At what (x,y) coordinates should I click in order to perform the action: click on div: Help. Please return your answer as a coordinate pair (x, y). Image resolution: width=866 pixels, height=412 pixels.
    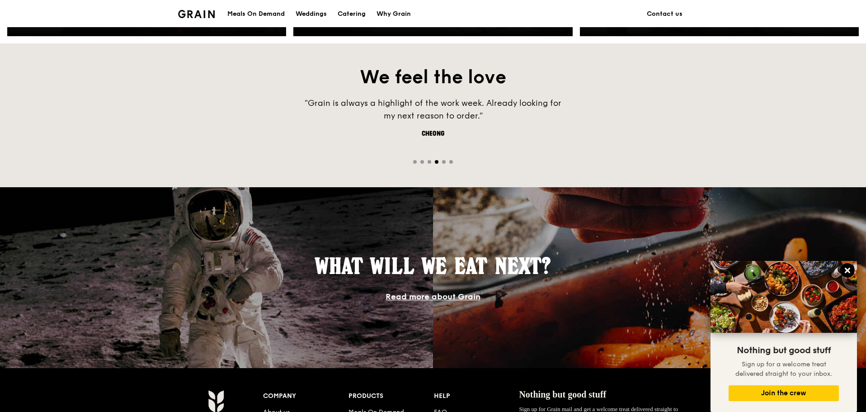
    Looking at the image, I should click on (476, 396).